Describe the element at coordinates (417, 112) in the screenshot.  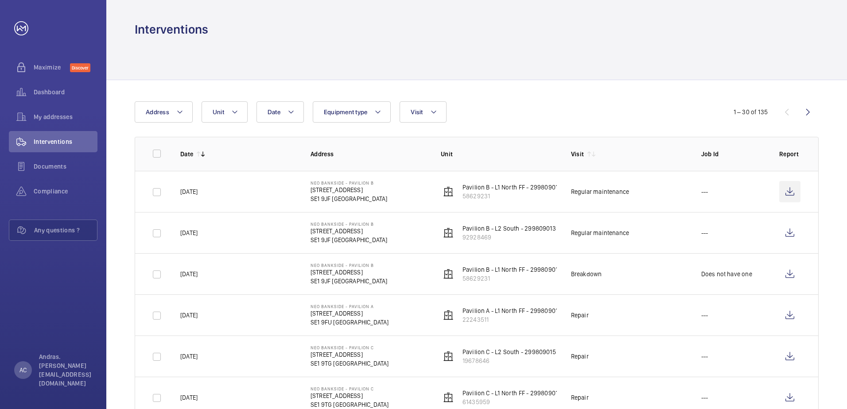
I see `span: Visit` at that location.